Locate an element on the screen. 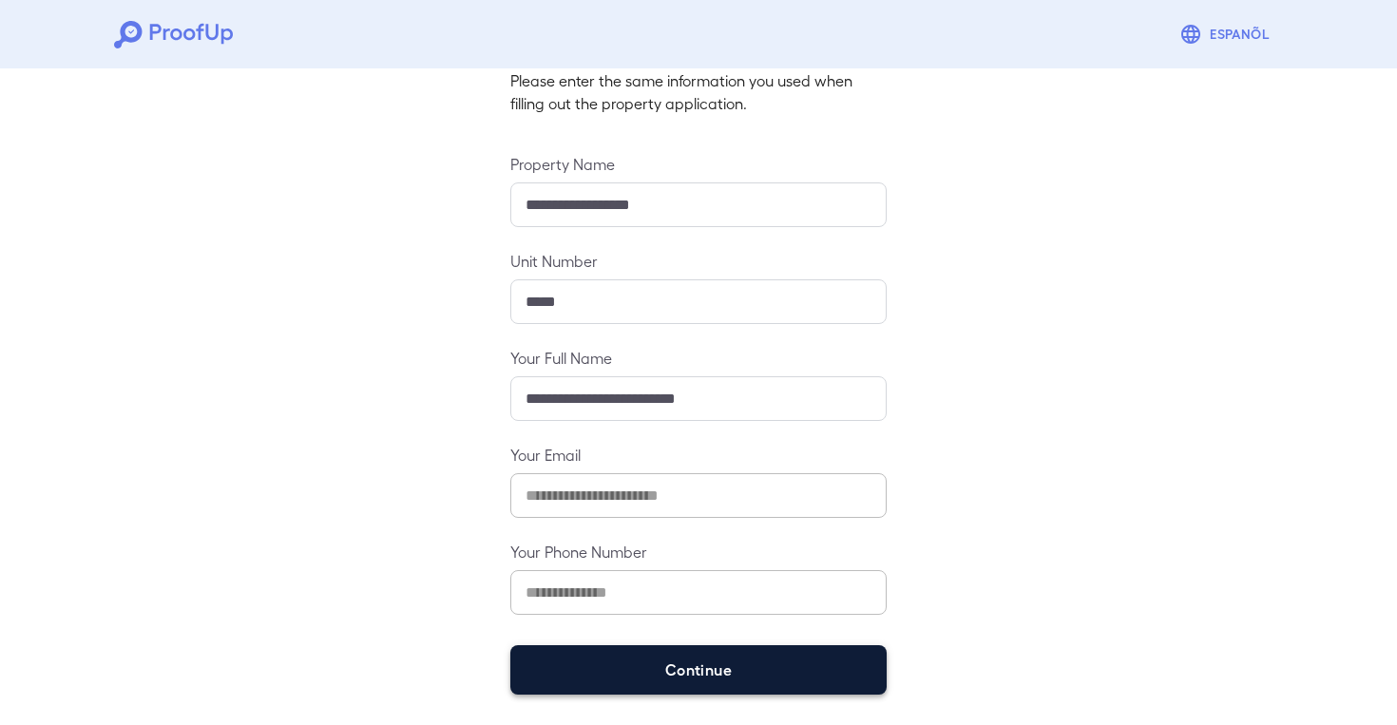  button: Espanõl is located at coordinates (1227, 34).